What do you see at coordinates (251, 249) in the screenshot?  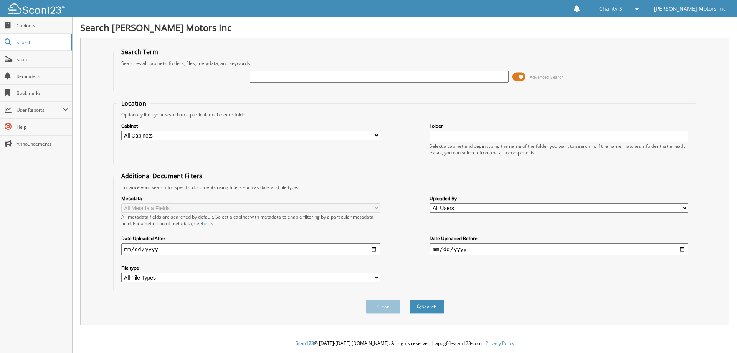 I see `input: start` at bounding box center [251, 249].